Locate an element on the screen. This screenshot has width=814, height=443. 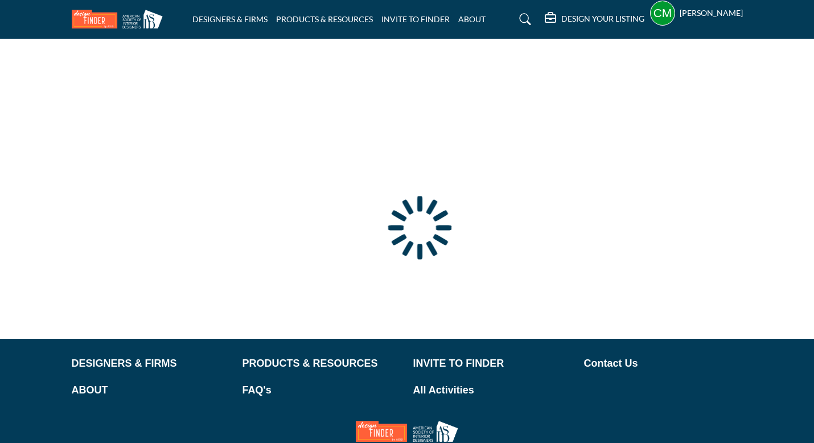
img: No Site Logo is located at coordinates (407, 431).